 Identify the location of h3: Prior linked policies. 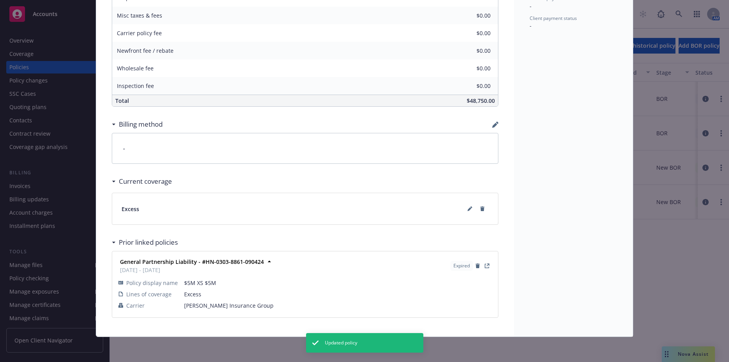
(148, 242).